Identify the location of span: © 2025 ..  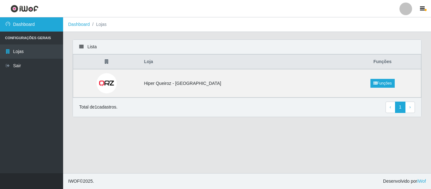
(81, 181).